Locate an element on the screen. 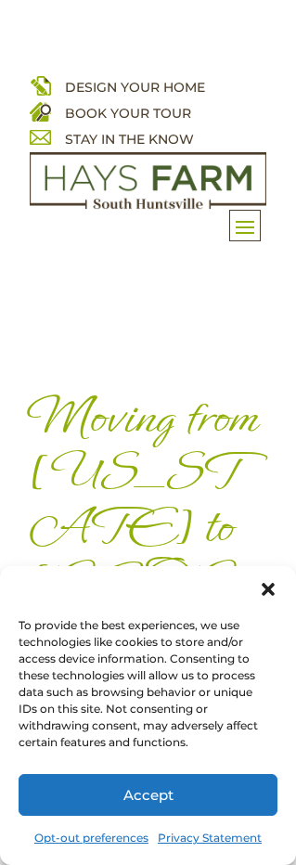  a: hays farm homes huntsville development is located at coordinates (148, 205).